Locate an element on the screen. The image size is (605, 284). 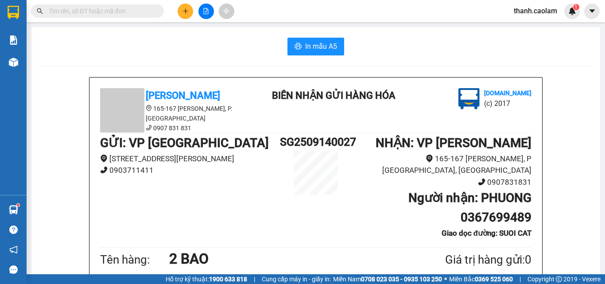
span: Miền Nam is located at coordinates (387, 279).